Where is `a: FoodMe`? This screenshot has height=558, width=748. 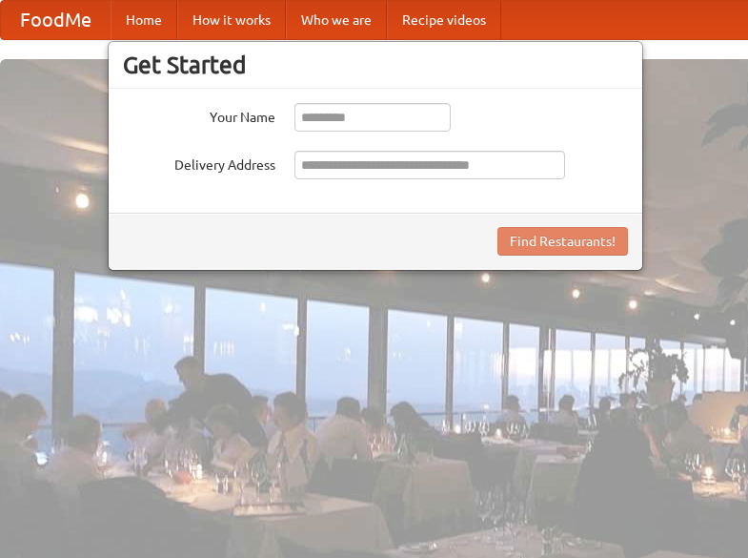 a: FoodMe is located at coordinates (55, 20).